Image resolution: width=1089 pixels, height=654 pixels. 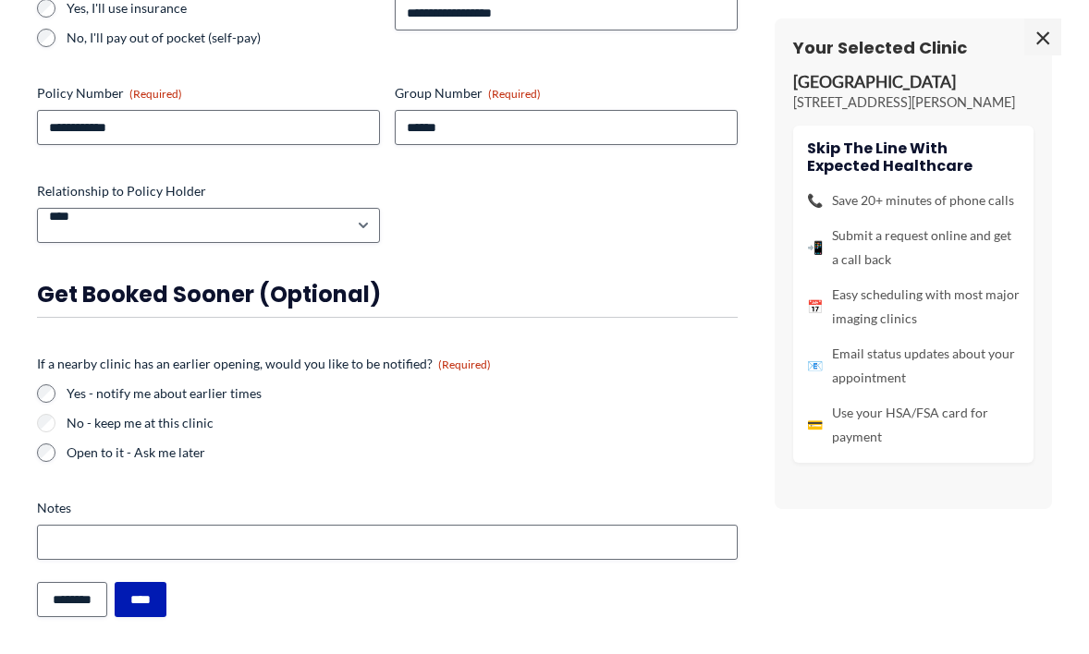 What do you see at coordinates (566, 93) in the screenshot?
I see `label: Group Number` at bounding box center [566, 93].